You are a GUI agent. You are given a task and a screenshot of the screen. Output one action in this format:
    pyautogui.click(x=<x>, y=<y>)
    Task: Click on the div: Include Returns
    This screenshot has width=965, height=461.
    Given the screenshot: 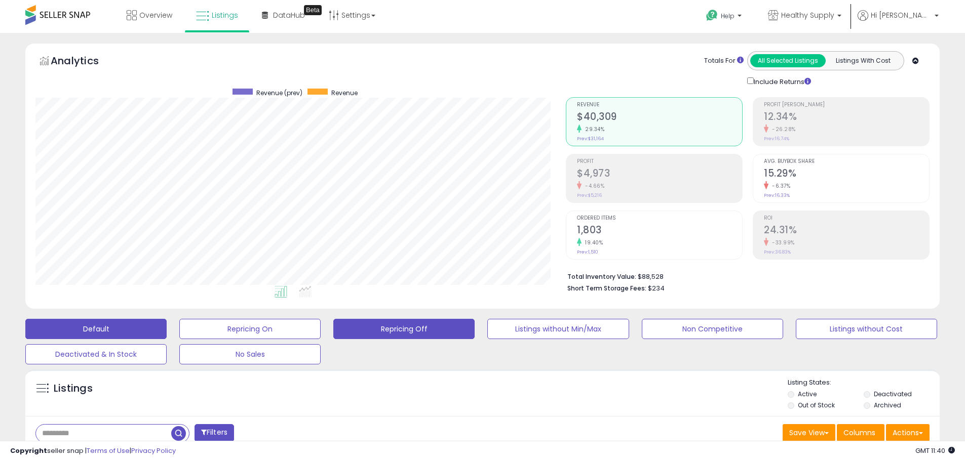 What is the action you would take?
    pyautogui.click(x=781, y=81)
    